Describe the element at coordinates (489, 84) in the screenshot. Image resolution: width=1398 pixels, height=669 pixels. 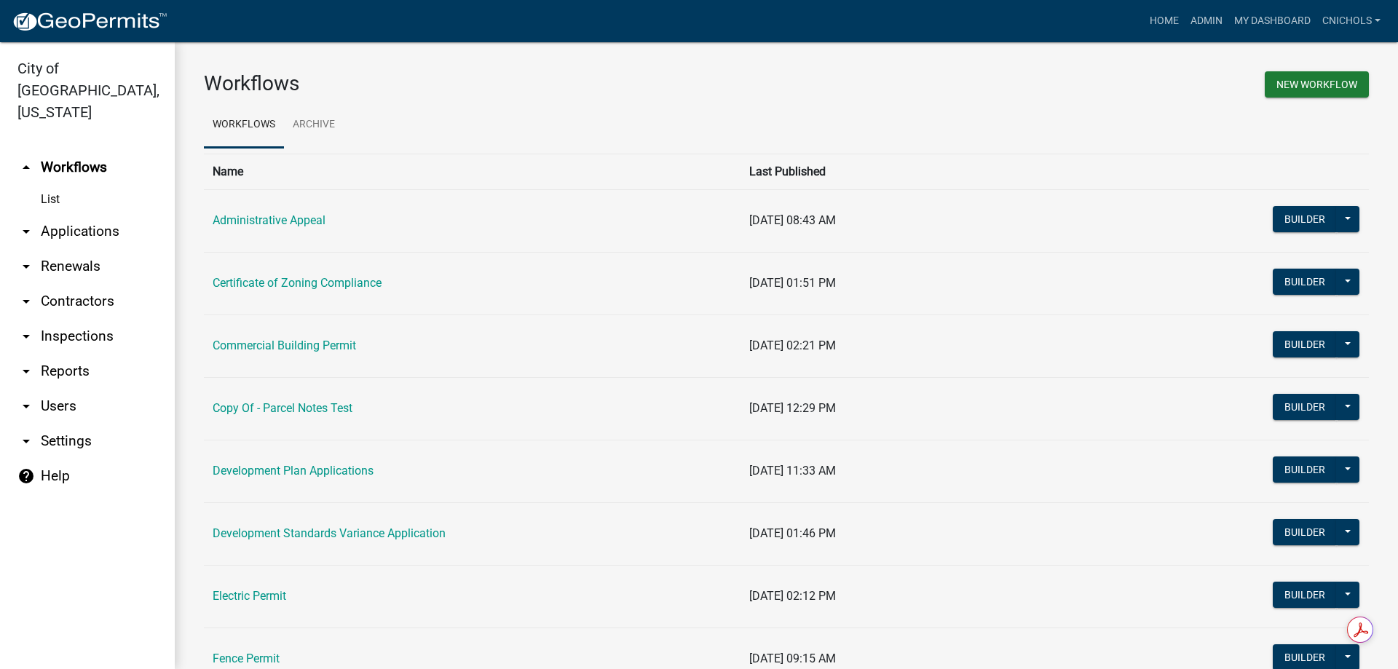
I see `h3: Workflows` at that location.